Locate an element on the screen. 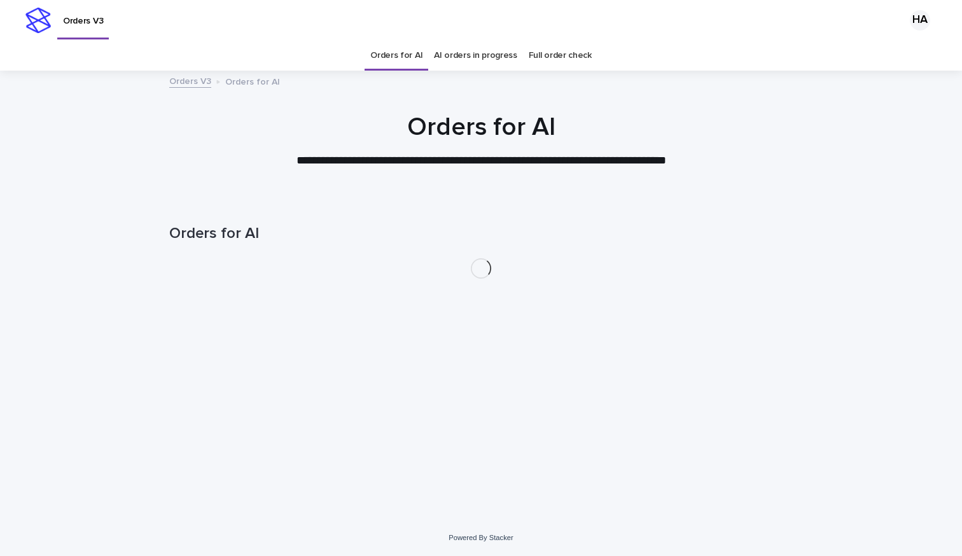  div: HA is located at coordinates (920, 20).